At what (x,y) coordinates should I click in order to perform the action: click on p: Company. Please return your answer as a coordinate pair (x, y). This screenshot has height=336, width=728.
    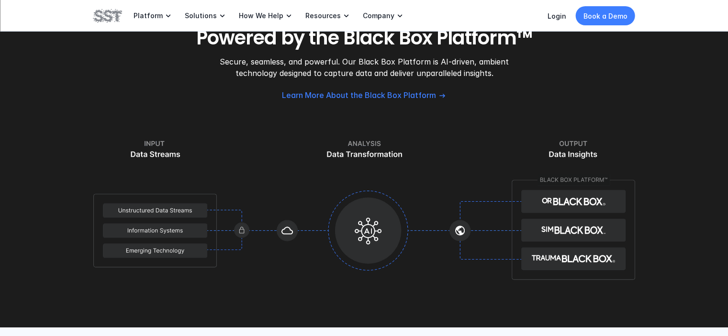
    Looking at the image, I should click on (378, 16).